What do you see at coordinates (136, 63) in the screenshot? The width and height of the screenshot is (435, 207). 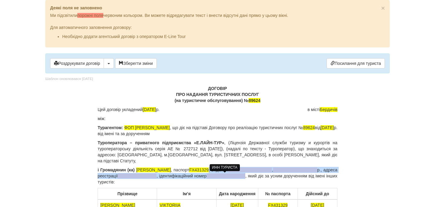 I see `button: Зберегти зміни` at bounding box center [136, 63].